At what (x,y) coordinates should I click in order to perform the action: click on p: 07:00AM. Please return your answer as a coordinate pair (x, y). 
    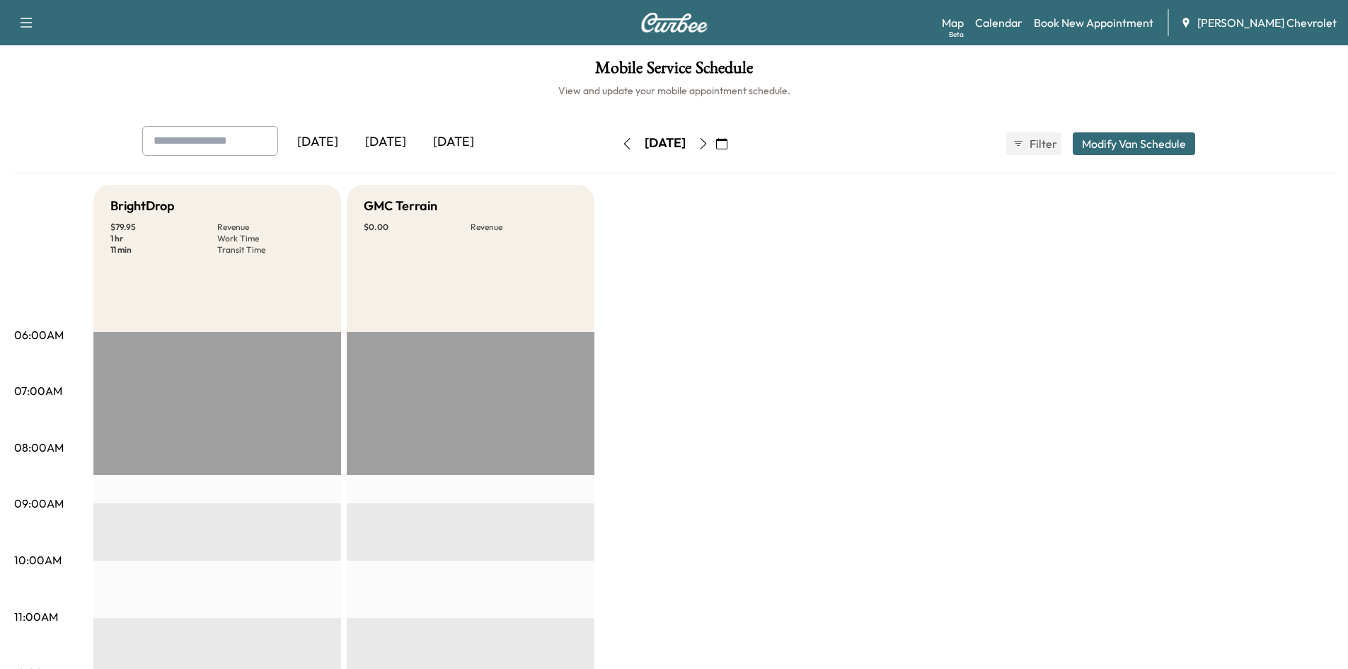
    Looking at the image, I should click on (38, 391).